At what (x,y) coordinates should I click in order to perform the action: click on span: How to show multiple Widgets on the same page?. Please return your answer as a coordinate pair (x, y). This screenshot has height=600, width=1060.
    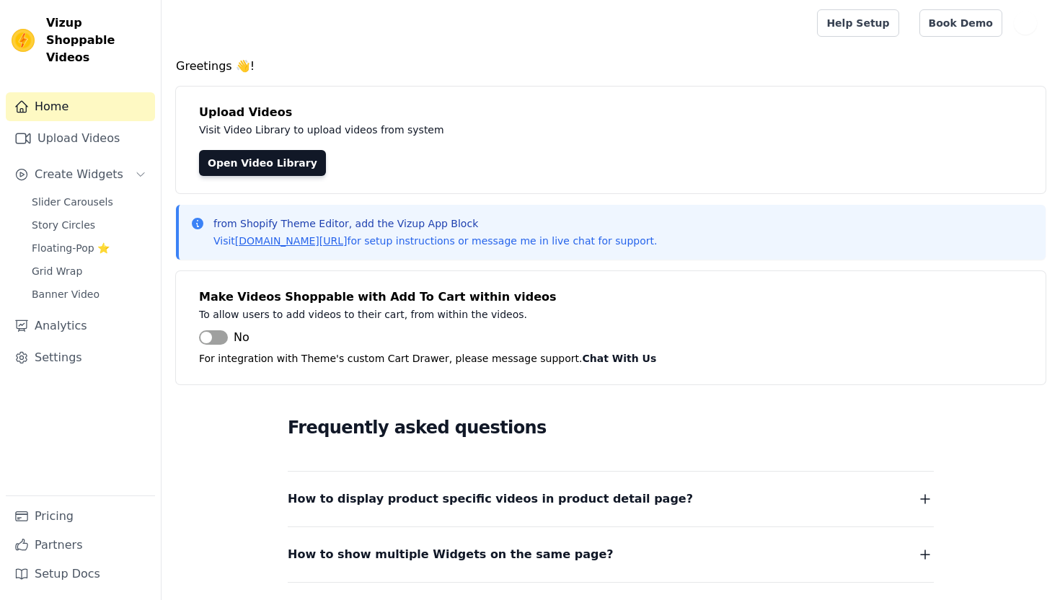
    Looking at the image, I should click on (451, 555).